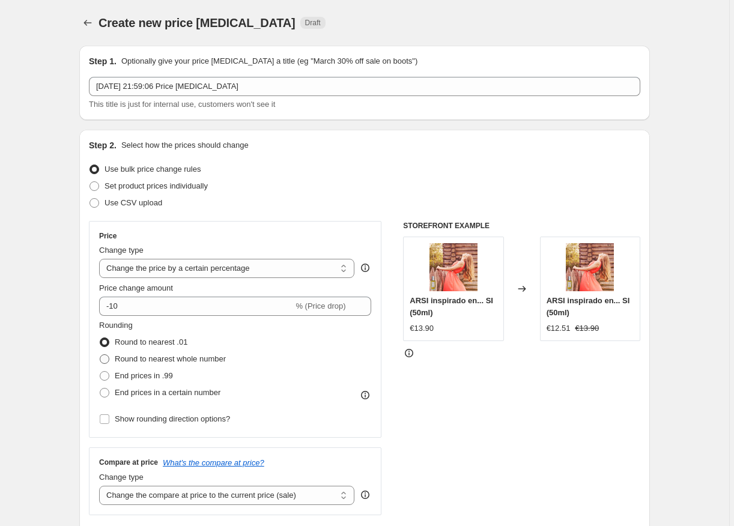  Describe the element at coordinates (116, 325) in the screenshot. I see `span: Rounding` at that location.